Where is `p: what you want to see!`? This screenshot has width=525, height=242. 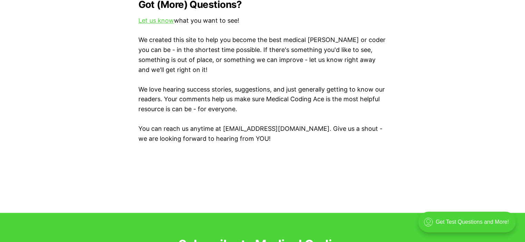 p: what you want to see! is located at coordinates (262, 21).